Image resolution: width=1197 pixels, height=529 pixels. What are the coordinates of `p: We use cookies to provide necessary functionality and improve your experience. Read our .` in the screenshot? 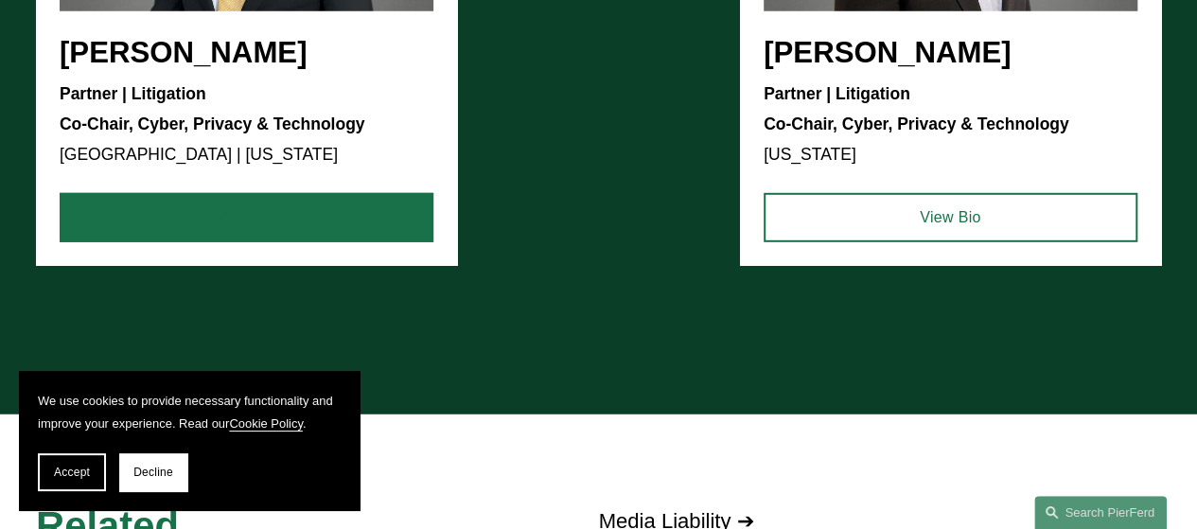 It's located at (189, 412).